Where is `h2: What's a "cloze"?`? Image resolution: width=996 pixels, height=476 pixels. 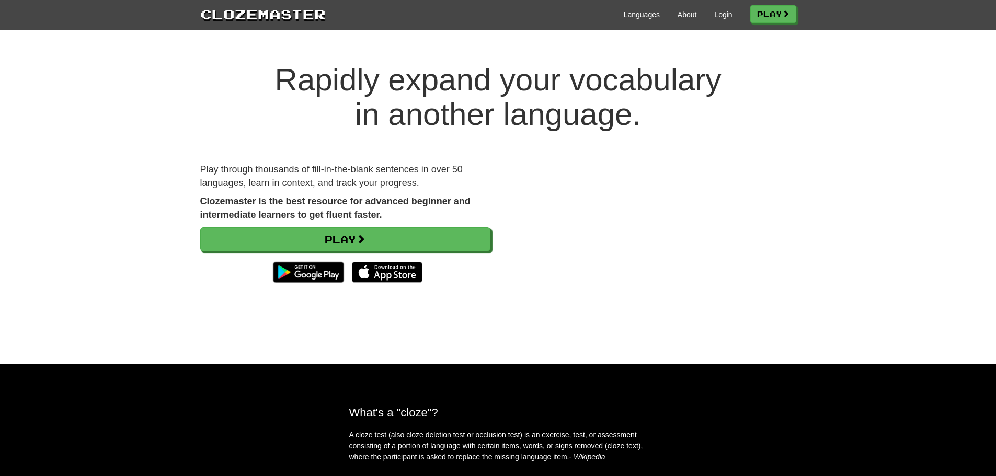
h2: What's a "cloze"? is located at coordinates (498, 413).